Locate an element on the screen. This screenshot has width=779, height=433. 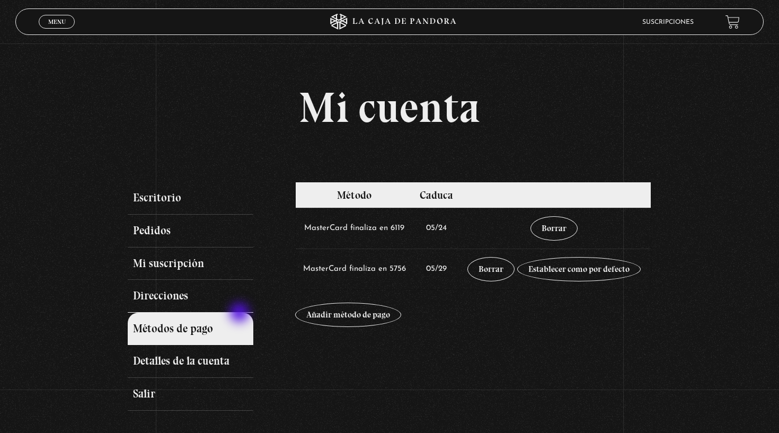
td: MasterCard finaliza en 5756 is located at coordinates (354, 269).